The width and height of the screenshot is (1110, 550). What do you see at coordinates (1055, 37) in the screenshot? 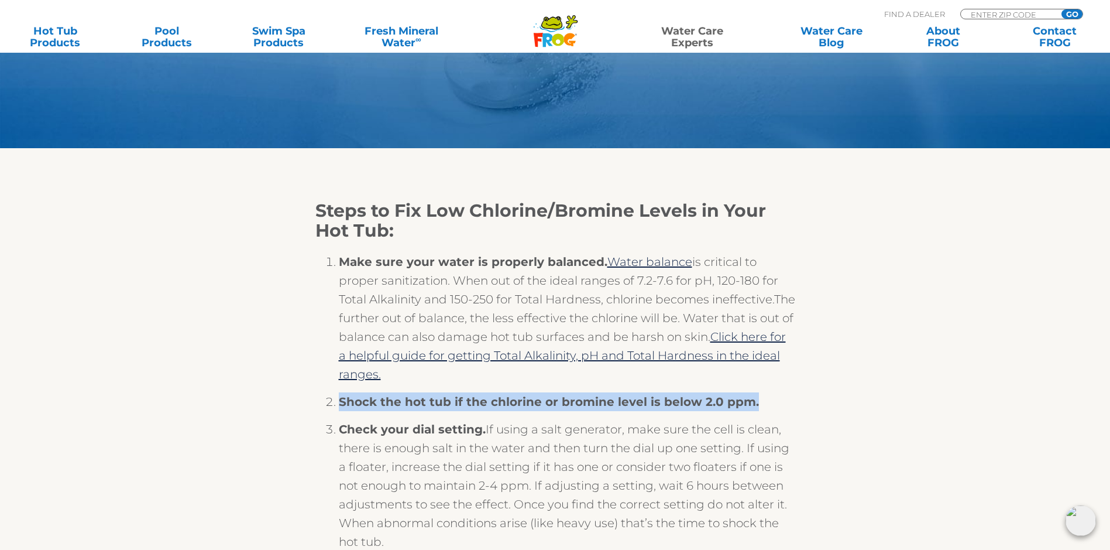
I see `a: ContactFROG` at bounding box center [1055, 37].